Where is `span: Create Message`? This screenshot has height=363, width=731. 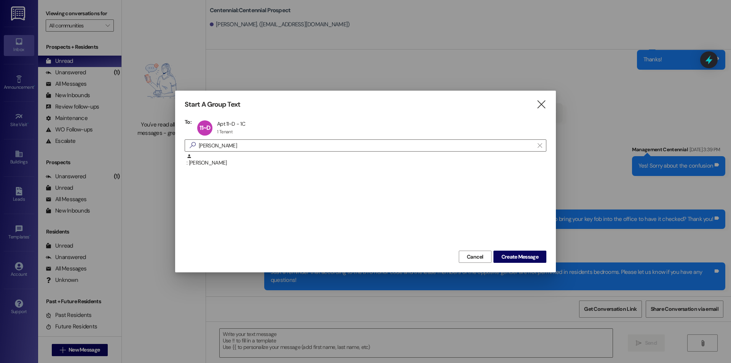
span: Create Message is located at coordinates (520, 257).